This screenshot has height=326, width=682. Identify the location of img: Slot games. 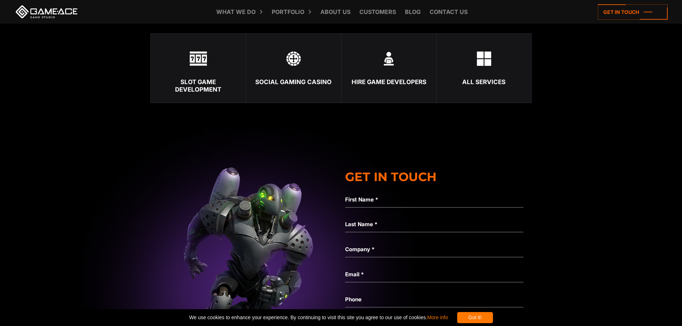
(198, 59).